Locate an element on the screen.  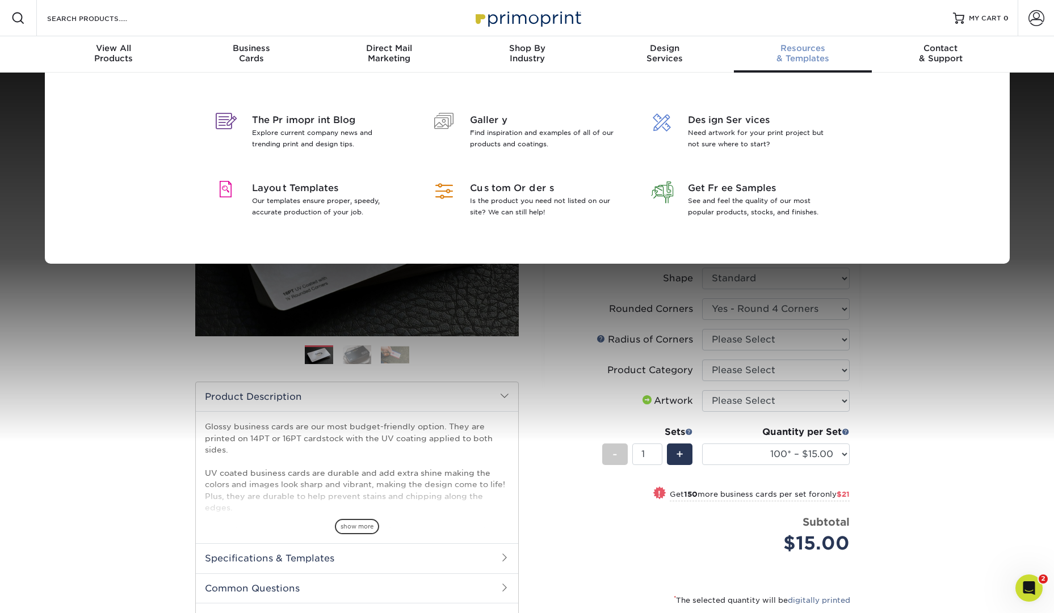
a: View AllProducts is located at coordinates (113, 54).